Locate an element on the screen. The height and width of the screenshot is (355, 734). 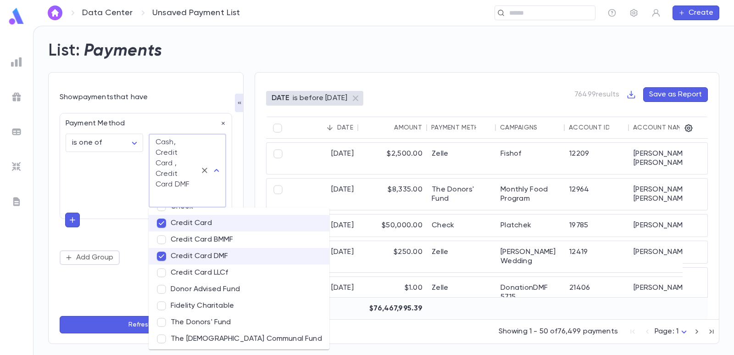
div: Campaigns is located at coordinates (519, 128).